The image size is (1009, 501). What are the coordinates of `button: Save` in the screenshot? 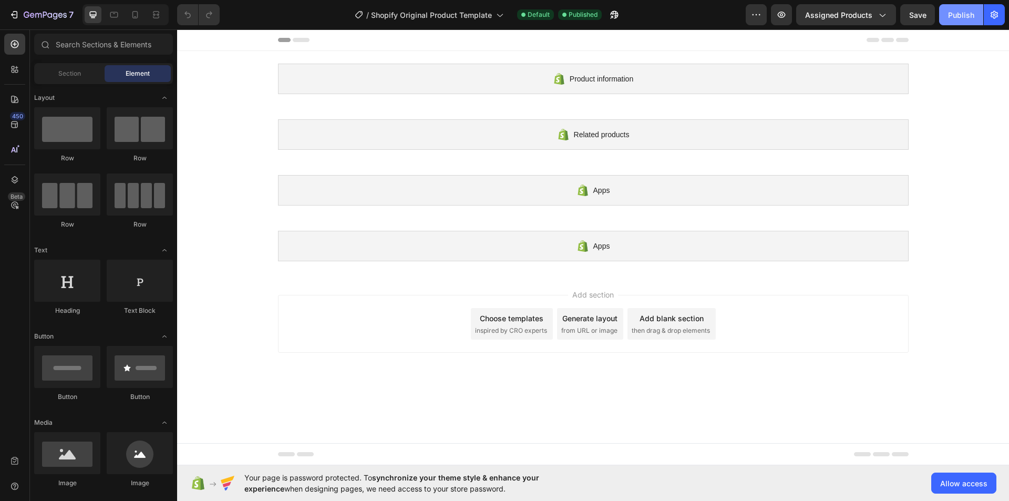 It's located at (917, 15).